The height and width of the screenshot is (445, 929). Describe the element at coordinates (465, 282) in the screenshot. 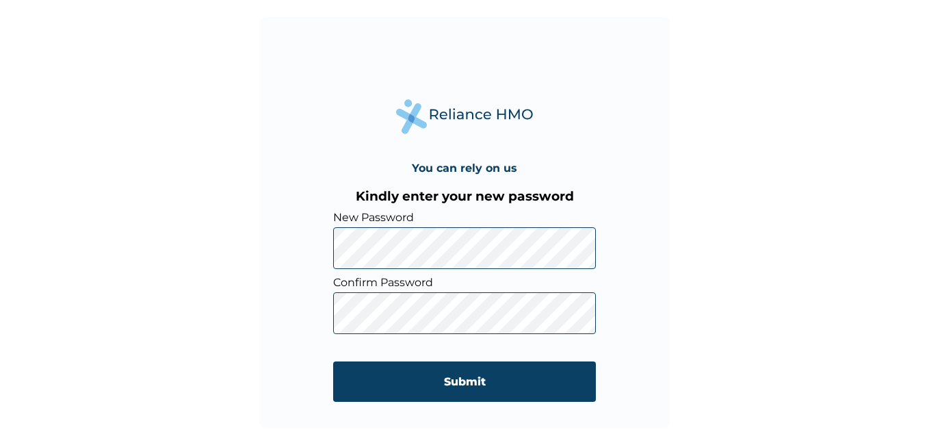

I see `label: Confirm Password` at that location.